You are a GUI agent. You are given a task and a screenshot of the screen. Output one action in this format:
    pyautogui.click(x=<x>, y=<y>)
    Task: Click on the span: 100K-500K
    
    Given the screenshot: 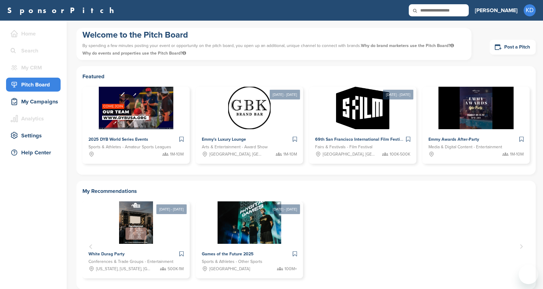 What is the action you would take?
    pyautogui.click(x=400, y=154)
    